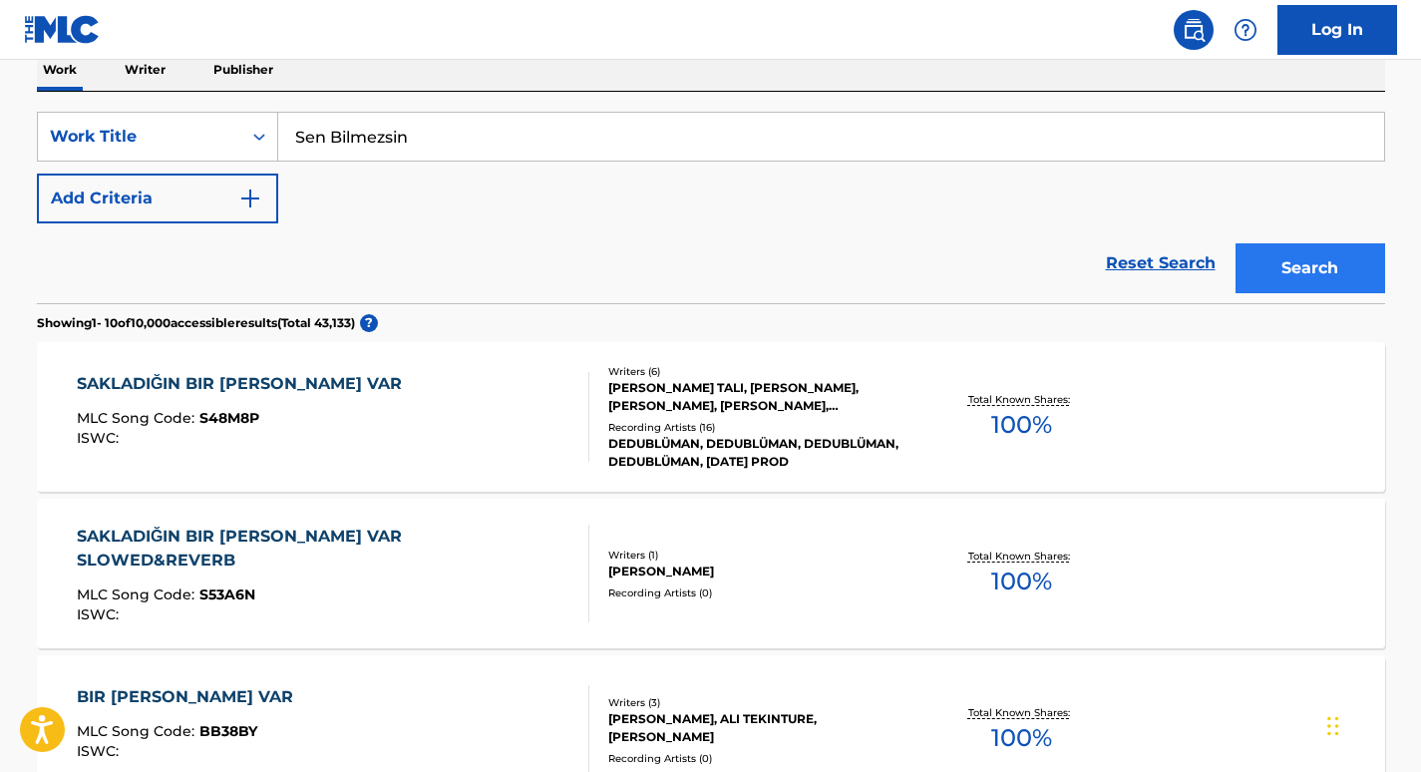 Image resolution: width=1421 pixels, height=772 pixels. What do you see at coordinates (228, 731) in the screenshot?
I see `span: BB38BY` at bounding box center [228, 731].